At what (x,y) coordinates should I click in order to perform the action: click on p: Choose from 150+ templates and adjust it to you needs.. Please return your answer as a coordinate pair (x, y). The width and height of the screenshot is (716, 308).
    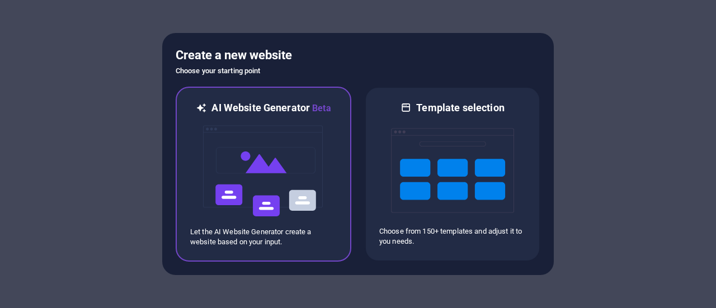
    Looking at the image, I should click on (453, 237).